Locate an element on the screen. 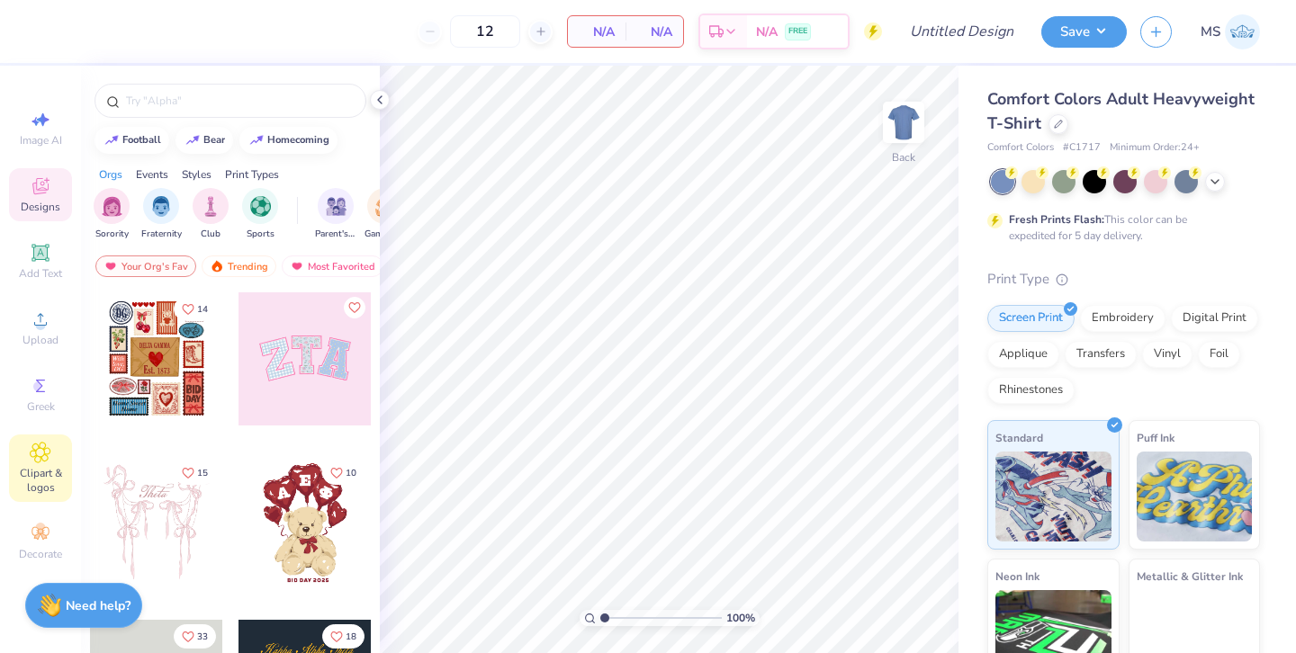  img: Sorority Image is located at coordinates (112, 206).